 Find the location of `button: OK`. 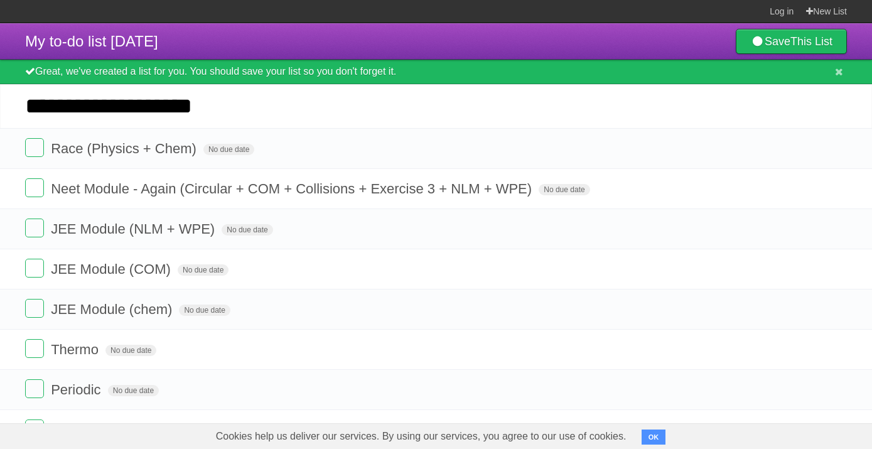

button: OK is located at coordinates (653, 437).